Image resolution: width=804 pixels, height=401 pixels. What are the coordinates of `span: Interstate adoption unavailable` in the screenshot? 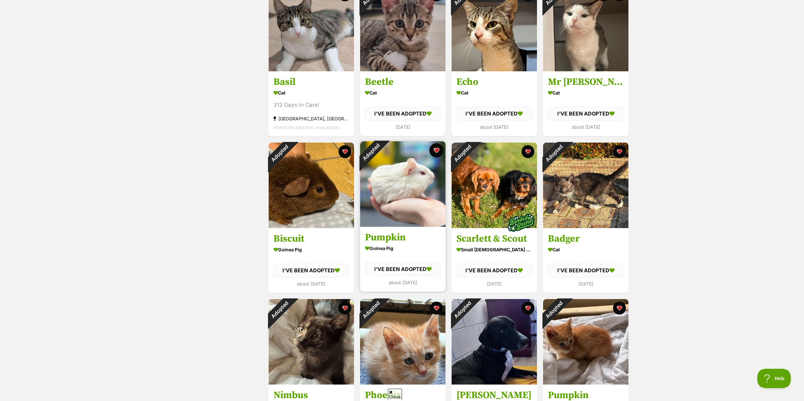 It's located at (306, 127).